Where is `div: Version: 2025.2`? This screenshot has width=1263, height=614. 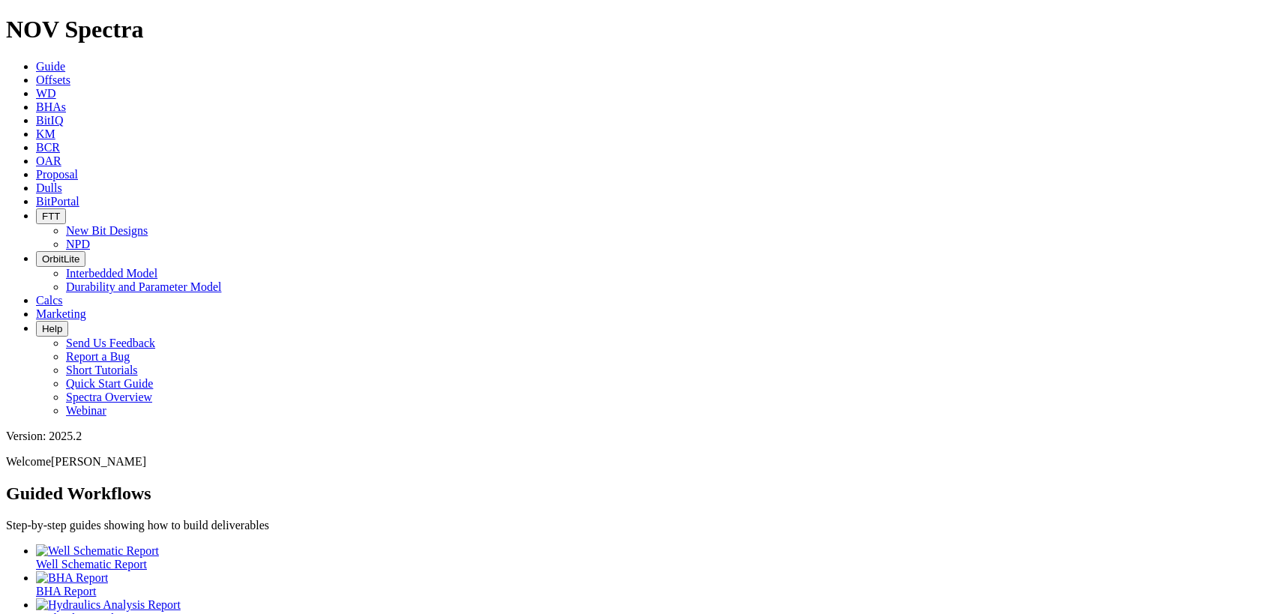
div: Version: 2025.2 is located at coordinates (631, 436).